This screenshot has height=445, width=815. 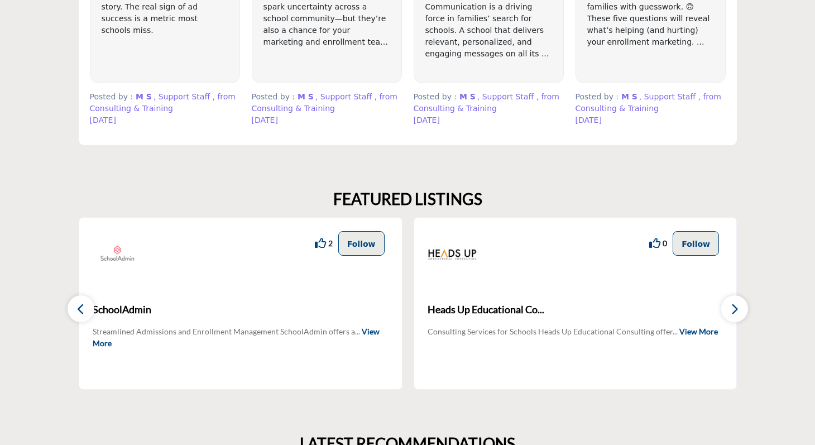 I want to click on span: Heads Up Educational Co..., so click(x=575, y=309).